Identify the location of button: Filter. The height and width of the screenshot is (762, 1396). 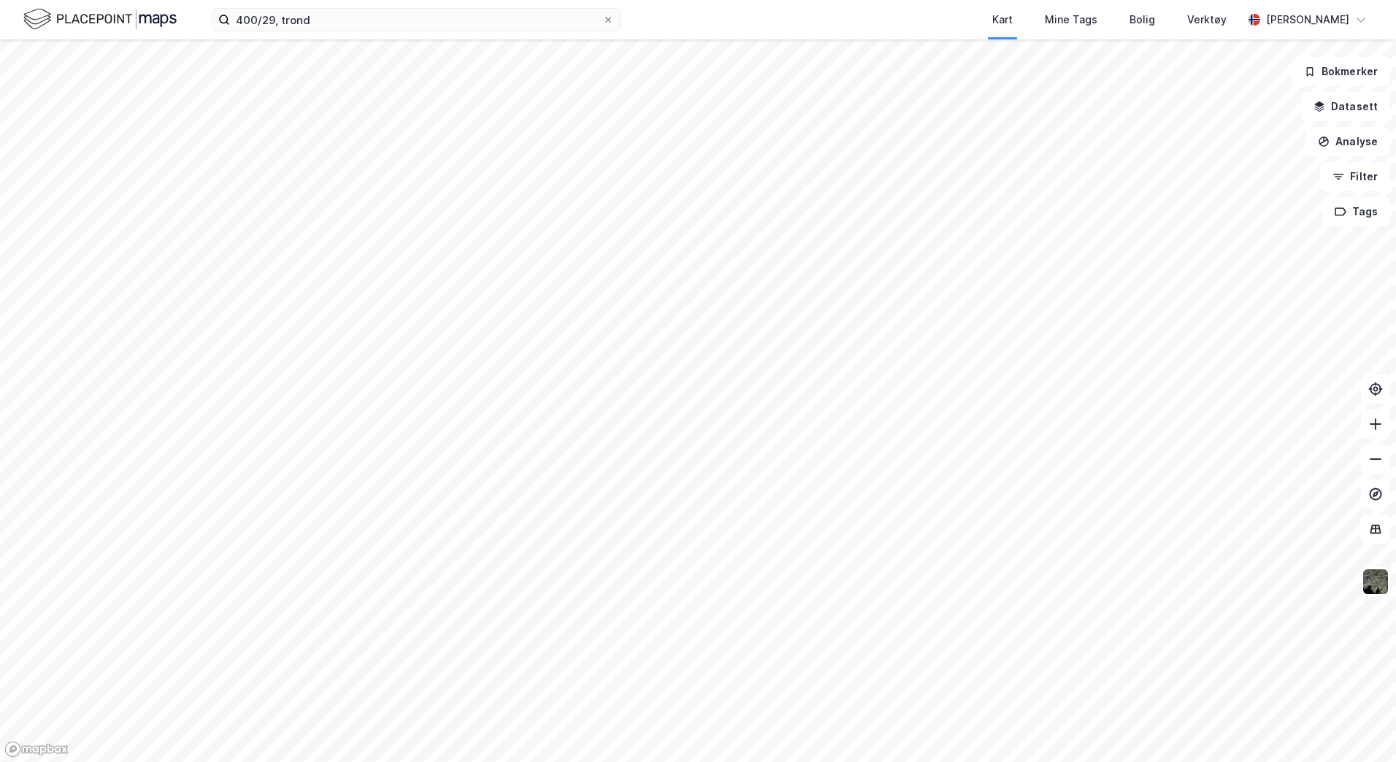
(1355, 177).